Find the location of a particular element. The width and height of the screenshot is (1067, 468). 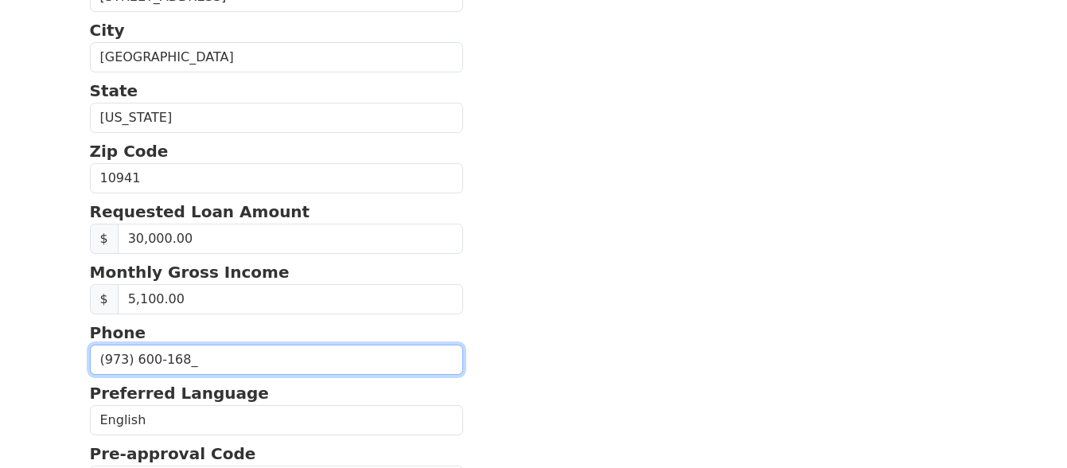

input: Monthly Gross Income is located at coordinates (290, 299).